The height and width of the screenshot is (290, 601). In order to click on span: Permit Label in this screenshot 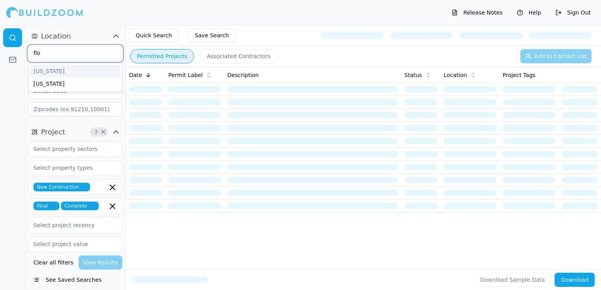, I will do `click(185, 75)`.